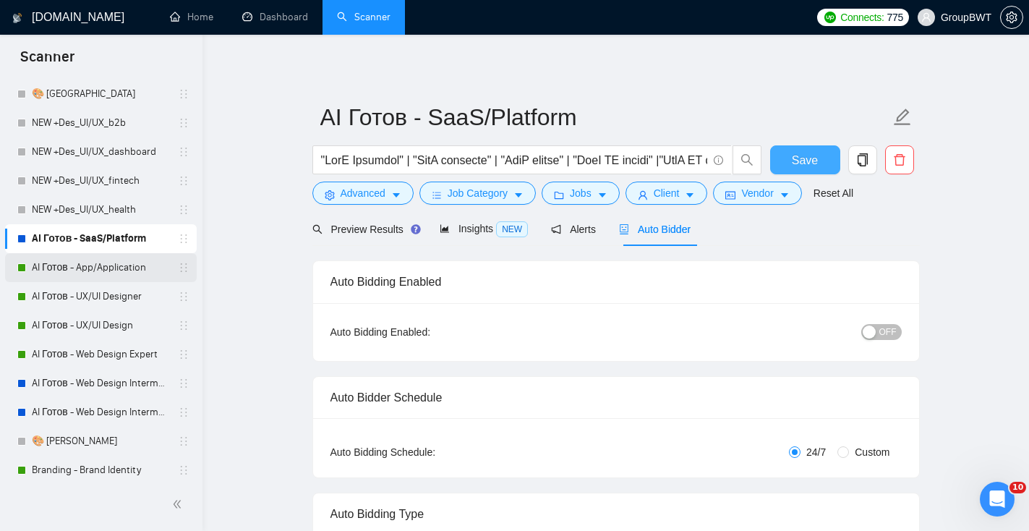 This screenshot has height=531, width=1029. I want to click on input: Search Freelance Jobs..., so click(514, 160).